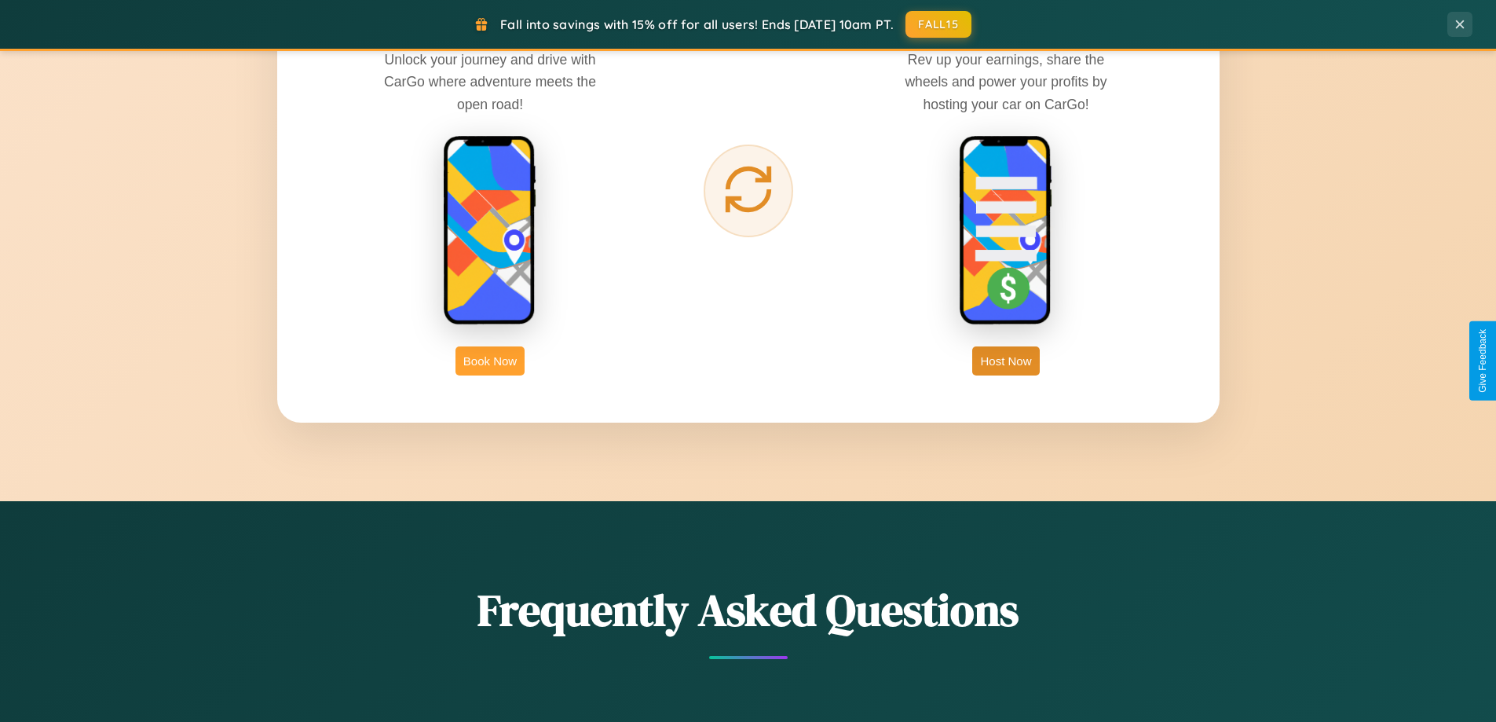 This screenshot has height=722, width=1496. What do you see at coordinates (1005, 361) in the screenshot?
I see `button: Host Now` at bounding box center [1005, 361].